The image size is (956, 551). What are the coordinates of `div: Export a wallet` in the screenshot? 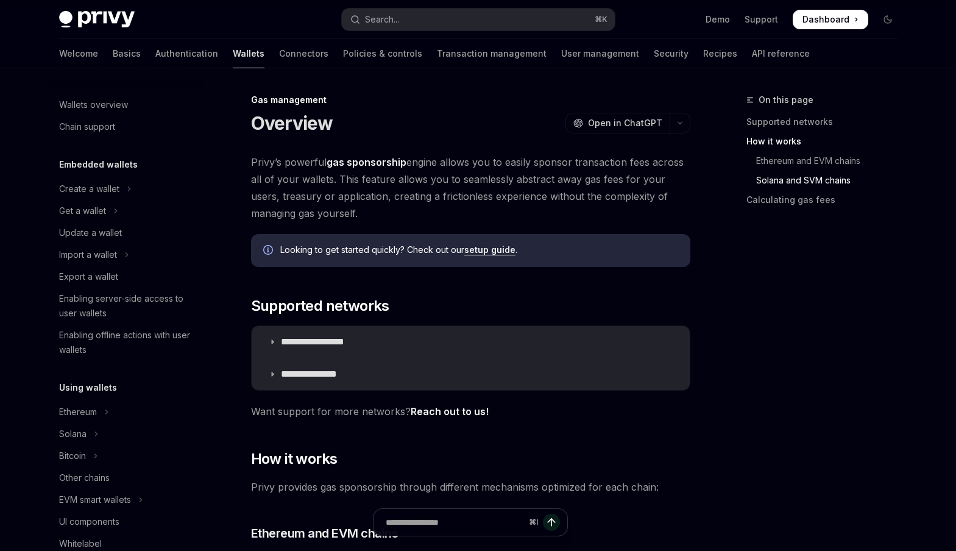 It's located at (88, 277).